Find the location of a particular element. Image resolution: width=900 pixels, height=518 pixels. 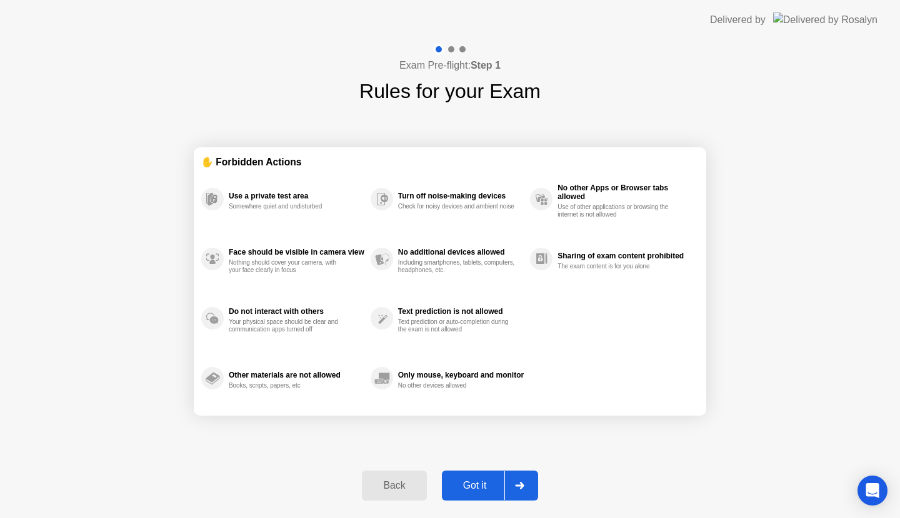

div: ✋ Forbidden Actions is located at coordinates (450, 162).